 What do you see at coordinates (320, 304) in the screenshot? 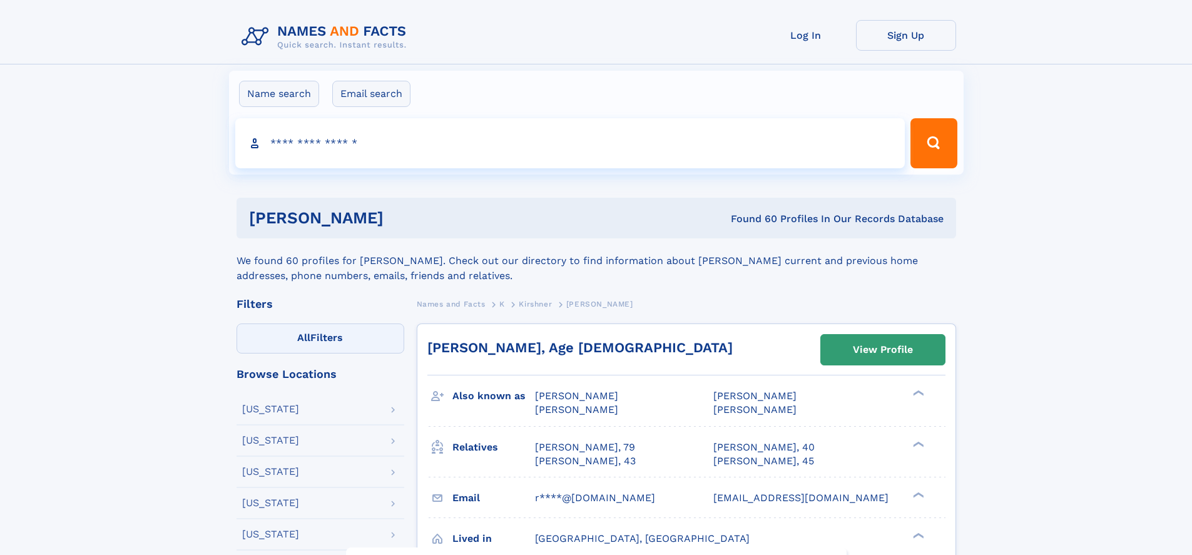
I see `div: Filters` at bounding box center [320, 304].